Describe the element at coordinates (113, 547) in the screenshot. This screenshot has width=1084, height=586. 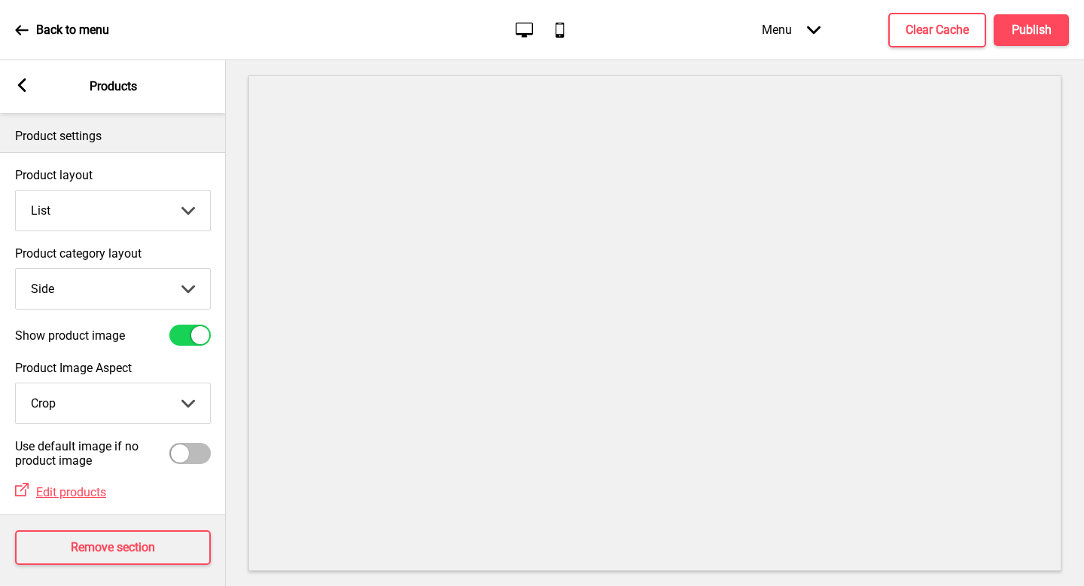
I see `h4: Remove section` at that location.